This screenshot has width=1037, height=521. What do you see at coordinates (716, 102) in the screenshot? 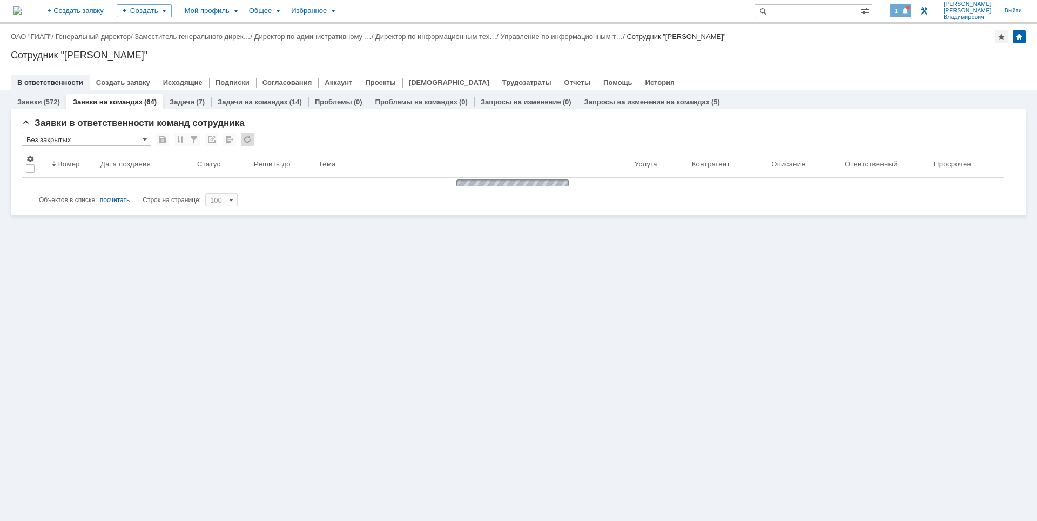
I see `div: (5)` at bounding box center [716, 102].